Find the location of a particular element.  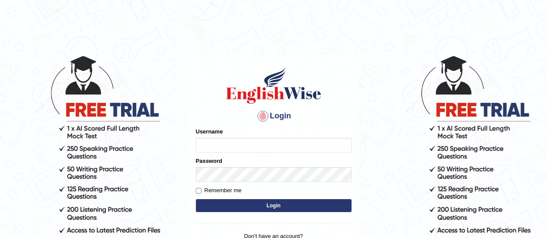

input: Remember me is located at coordinates (199, 191).